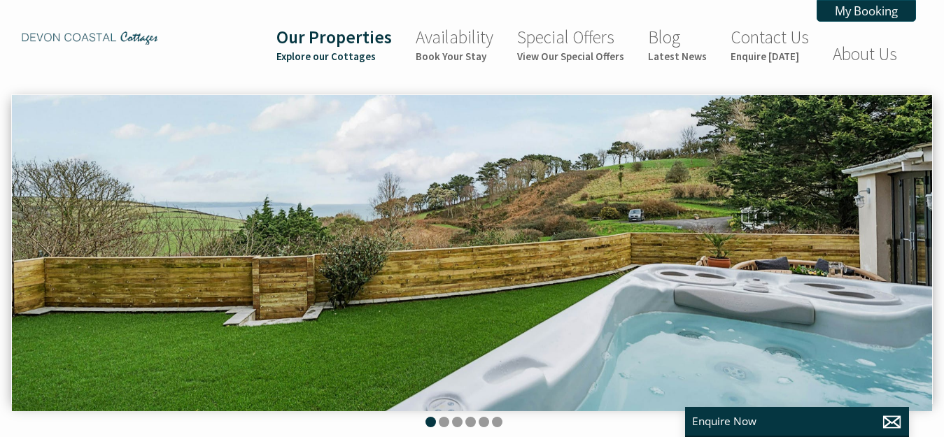 This screenshot has width=944, height=437. I want to click on a: Our PropertiesExplore our Cottages, so click(334, 44).